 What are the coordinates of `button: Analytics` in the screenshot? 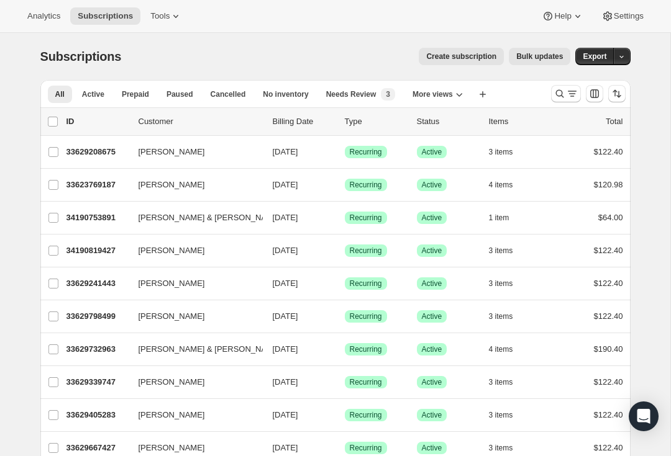 It's located at (43, 16).